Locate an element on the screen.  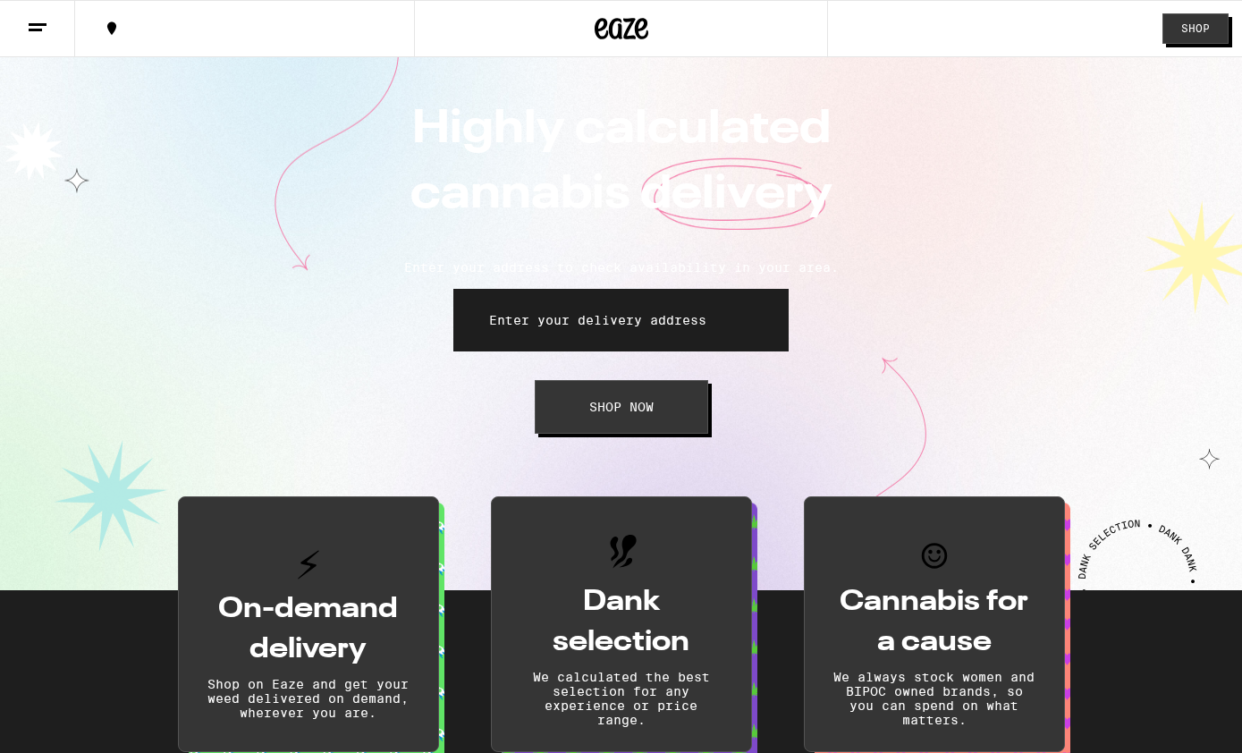
h3: On-demand delivery is located at coordinates (308, 629).